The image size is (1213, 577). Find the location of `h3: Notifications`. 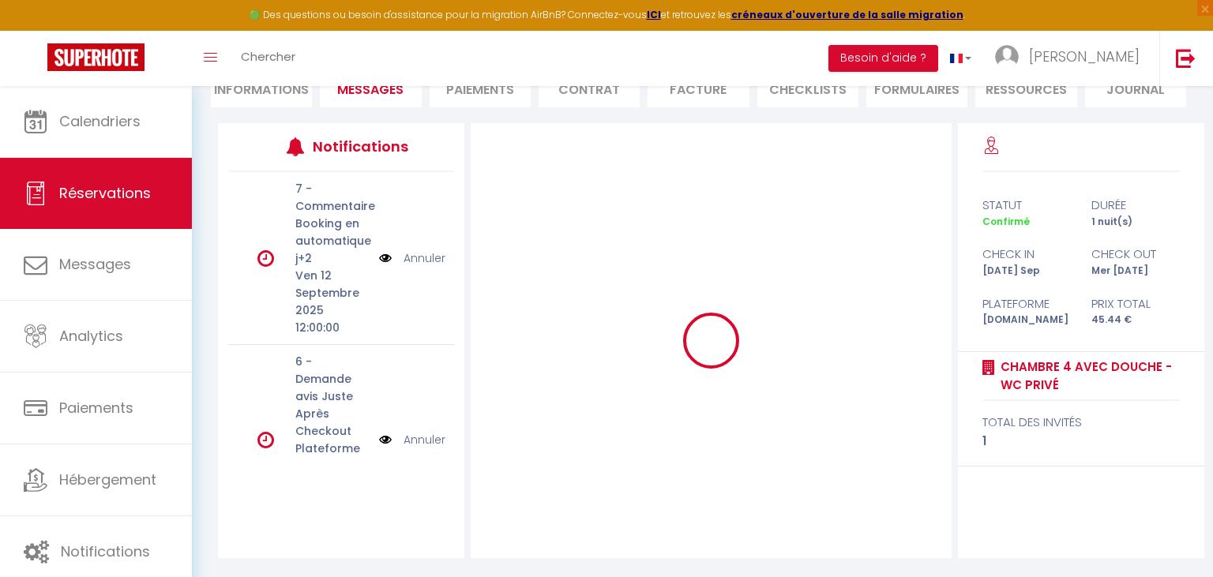

h3: Notifications is located at coordinates (359, 146).